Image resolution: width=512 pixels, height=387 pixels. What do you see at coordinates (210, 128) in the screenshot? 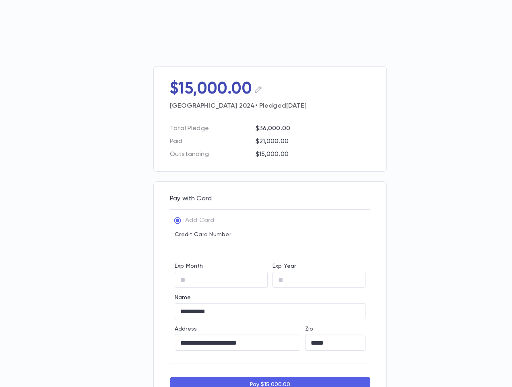
I see `p: Total Pledge` at bounding box center [210, 128].